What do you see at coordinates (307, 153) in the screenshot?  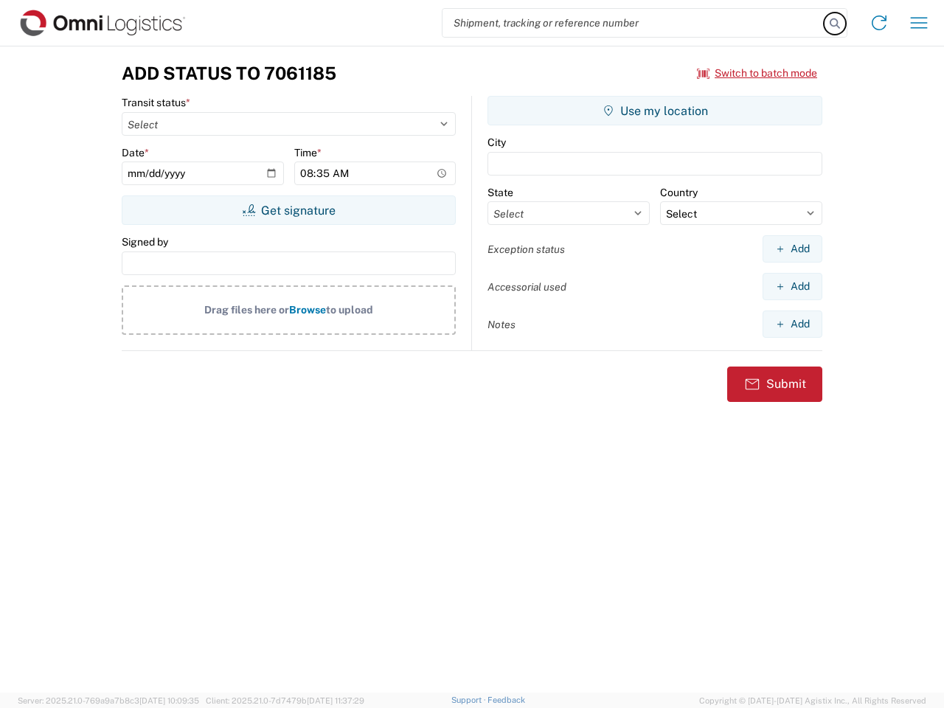 I see `label: Time` at bounding box center [307, 153].